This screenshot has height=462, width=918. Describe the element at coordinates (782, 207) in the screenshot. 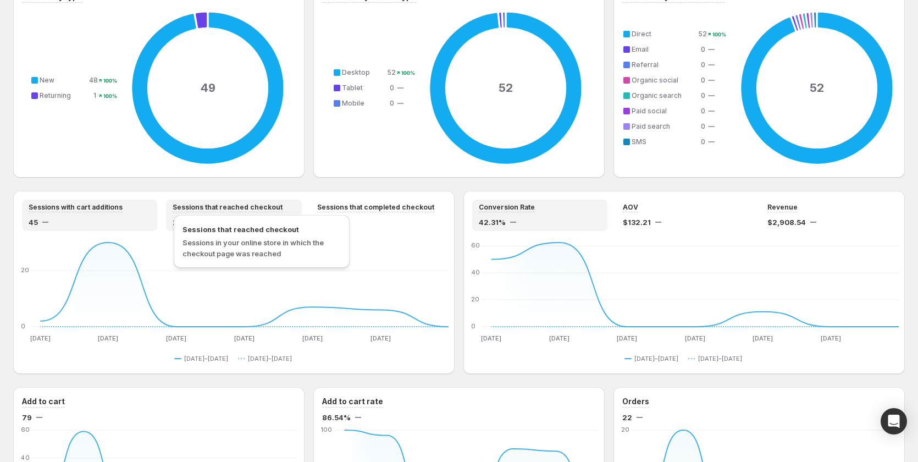

I see `span: Revenue` at that location.